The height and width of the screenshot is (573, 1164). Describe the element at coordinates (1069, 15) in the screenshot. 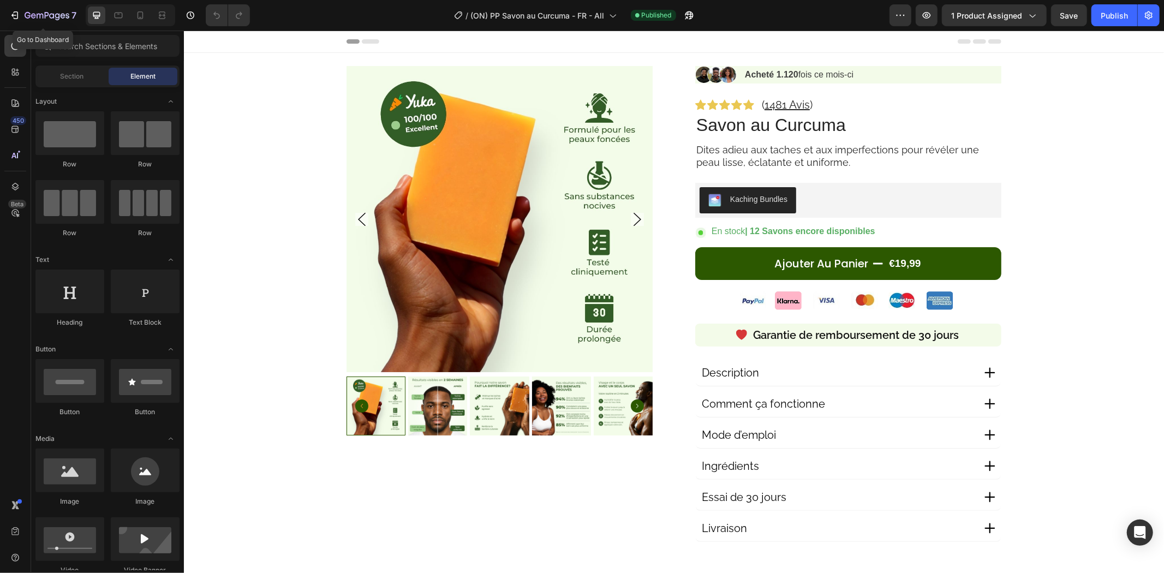

I see `span: Save` at that location.